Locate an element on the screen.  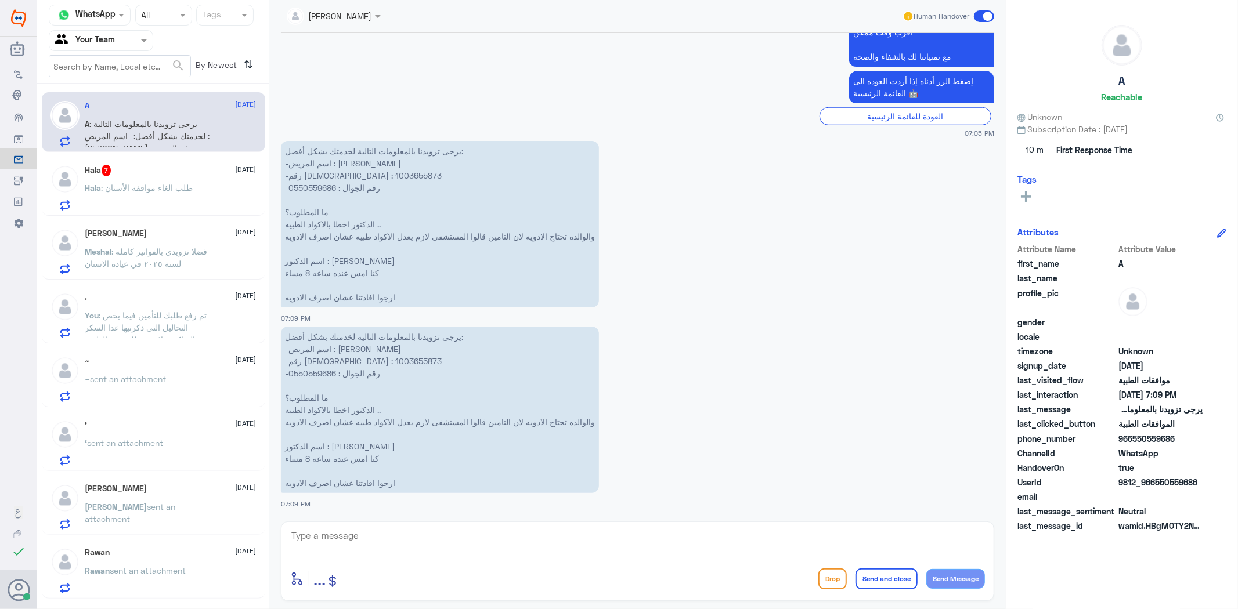
span: search is located at coordinates (178, 66).